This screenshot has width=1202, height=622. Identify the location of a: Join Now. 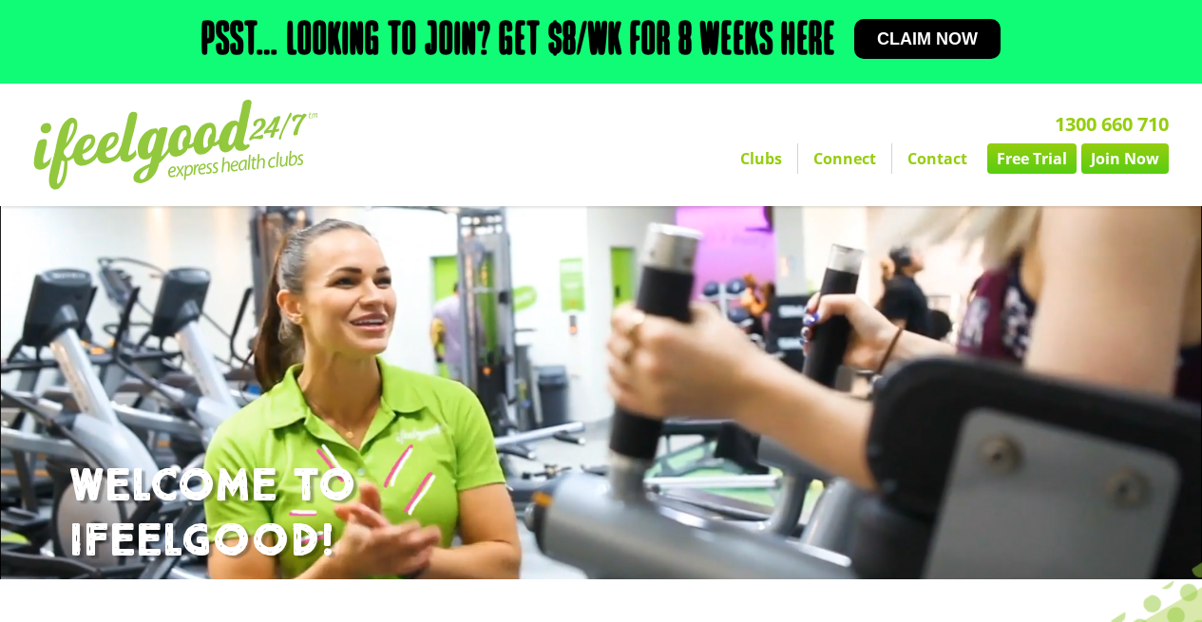
(1125, 159).